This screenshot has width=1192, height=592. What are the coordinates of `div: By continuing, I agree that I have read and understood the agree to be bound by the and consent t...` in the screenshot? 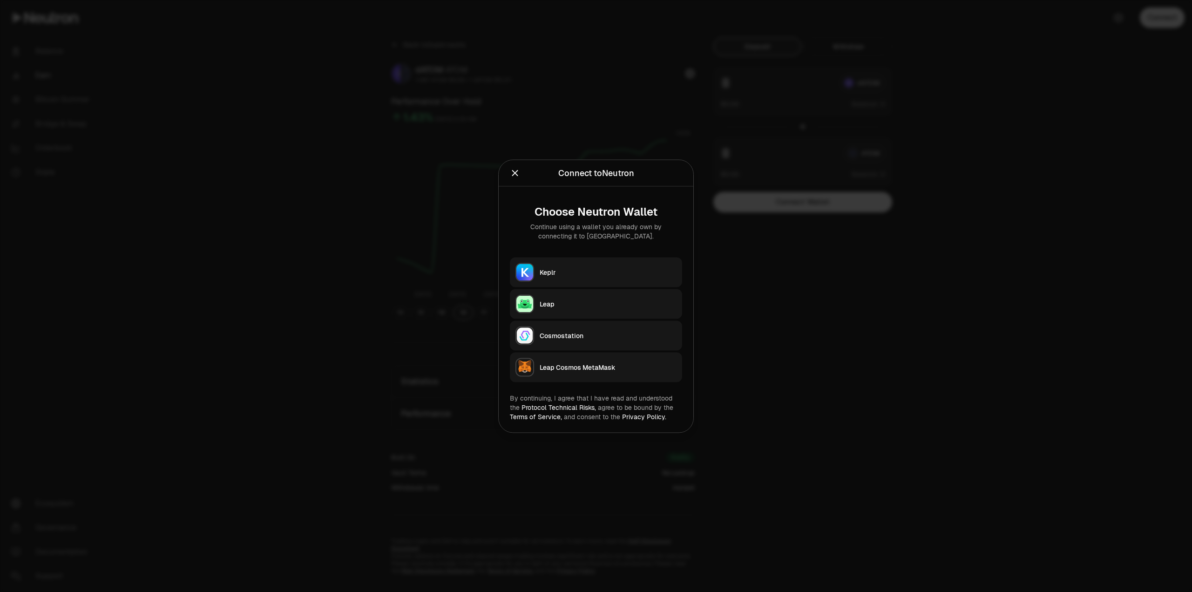 It's located at (596, 407).